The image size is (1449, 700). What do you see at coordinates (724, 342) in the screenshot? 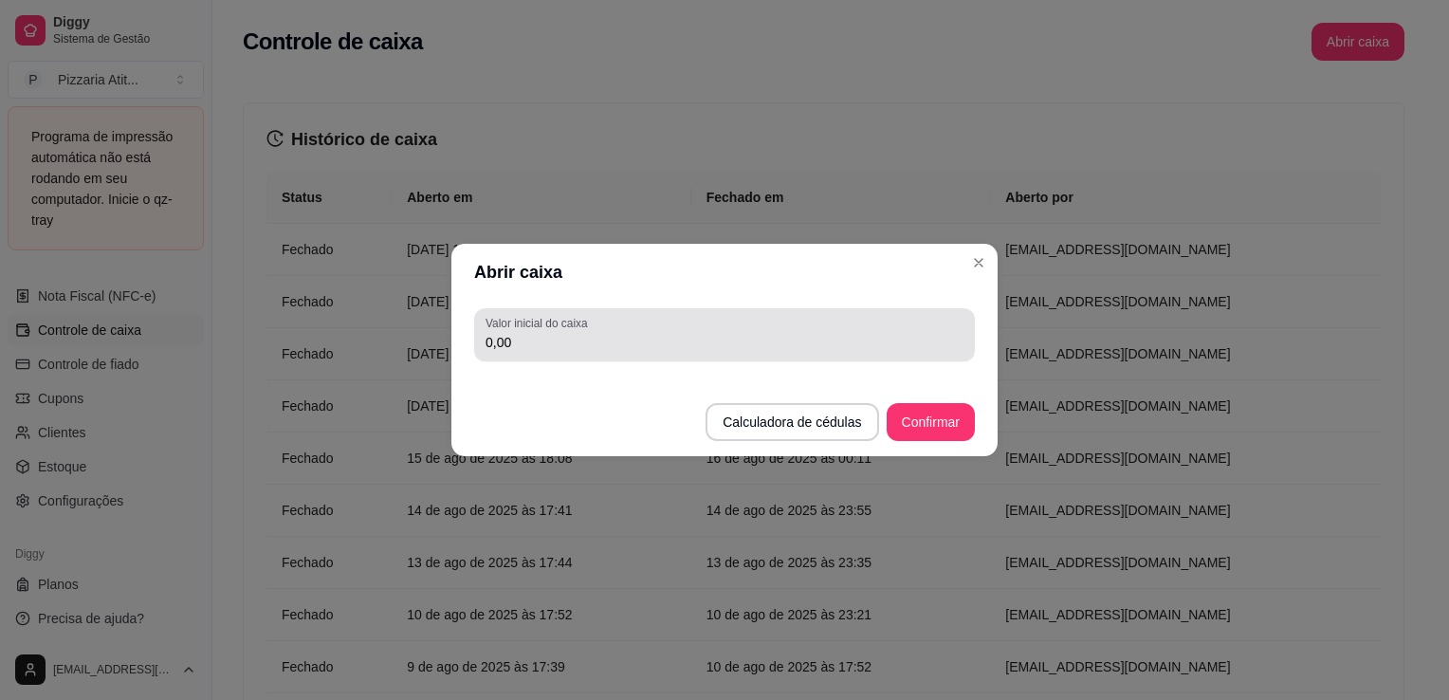
I see `input: Valor inicial do caixa` at bounding box center [724, 342].